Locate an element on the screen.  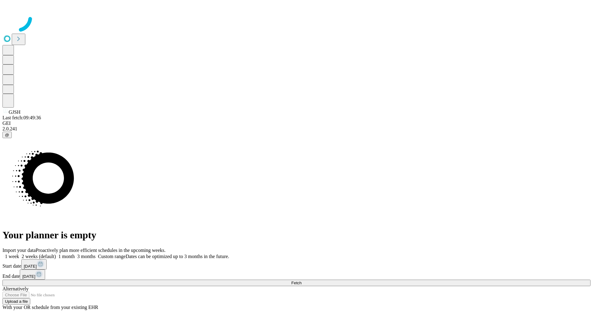
span: 2 weeks (default) is located at coordinates (39, 256).